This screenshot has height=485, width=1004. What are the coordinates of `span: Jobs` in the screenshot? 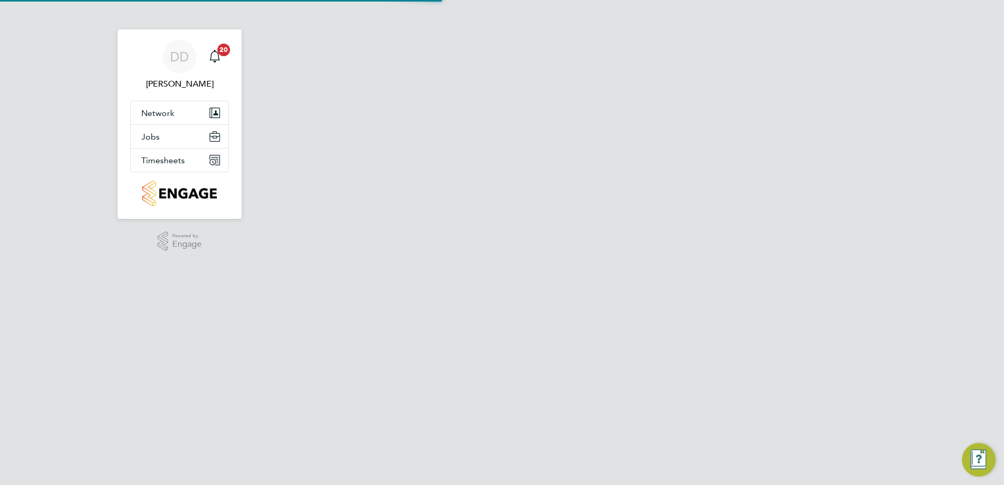 It's located at (150, 137).